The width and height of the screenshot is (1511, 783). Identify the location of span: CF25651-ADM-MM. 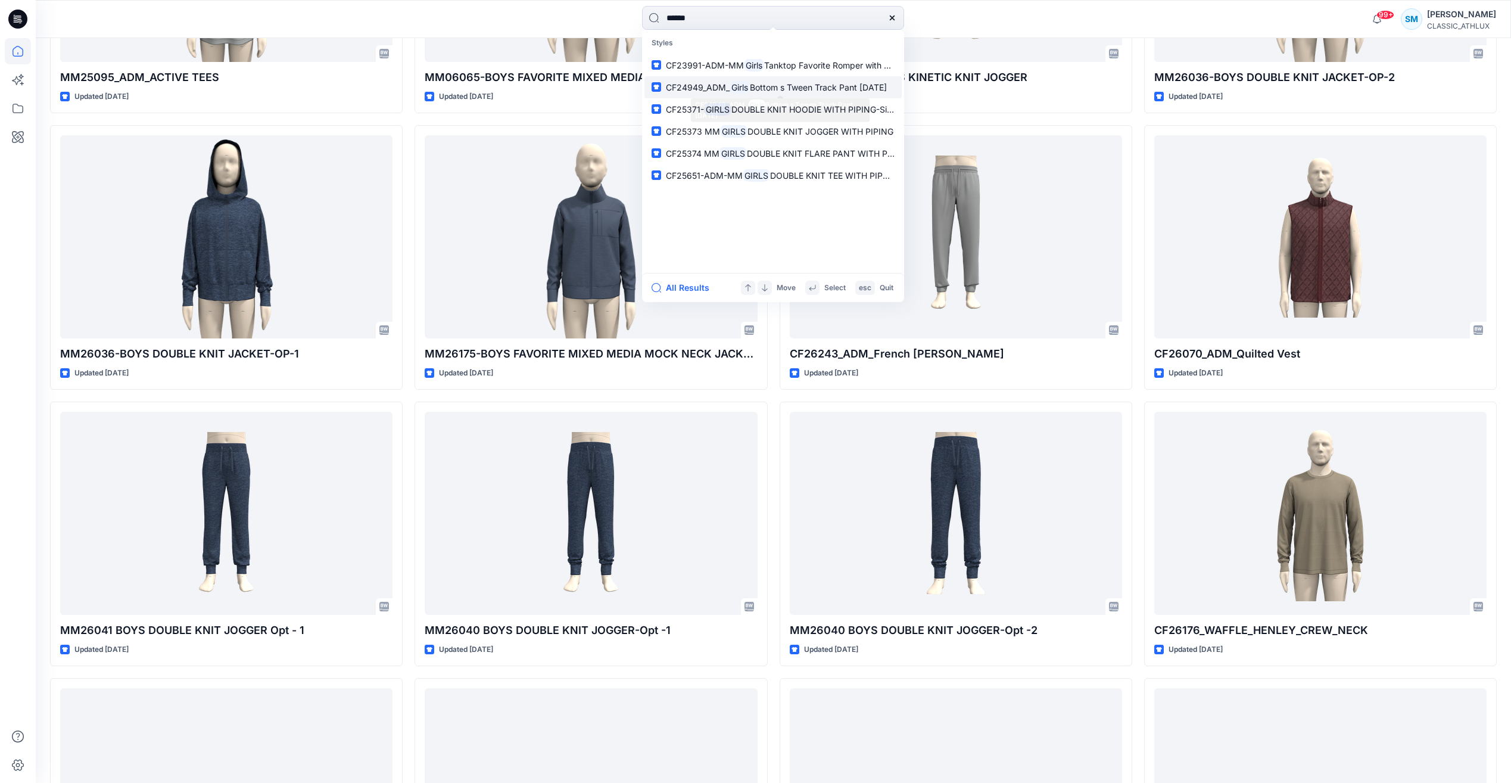
(704, 175).